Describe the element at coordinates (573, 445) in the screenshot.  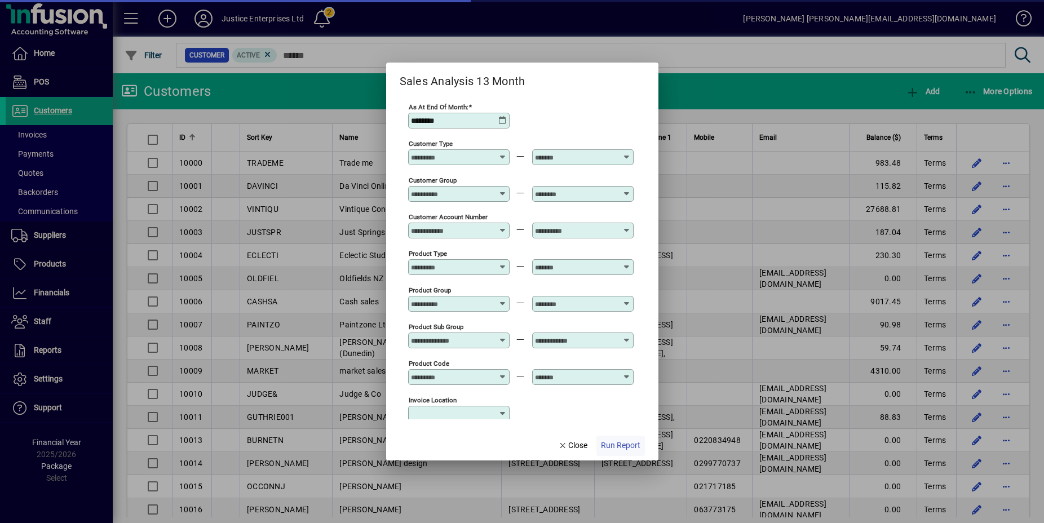
I see `span: Close` at that location.